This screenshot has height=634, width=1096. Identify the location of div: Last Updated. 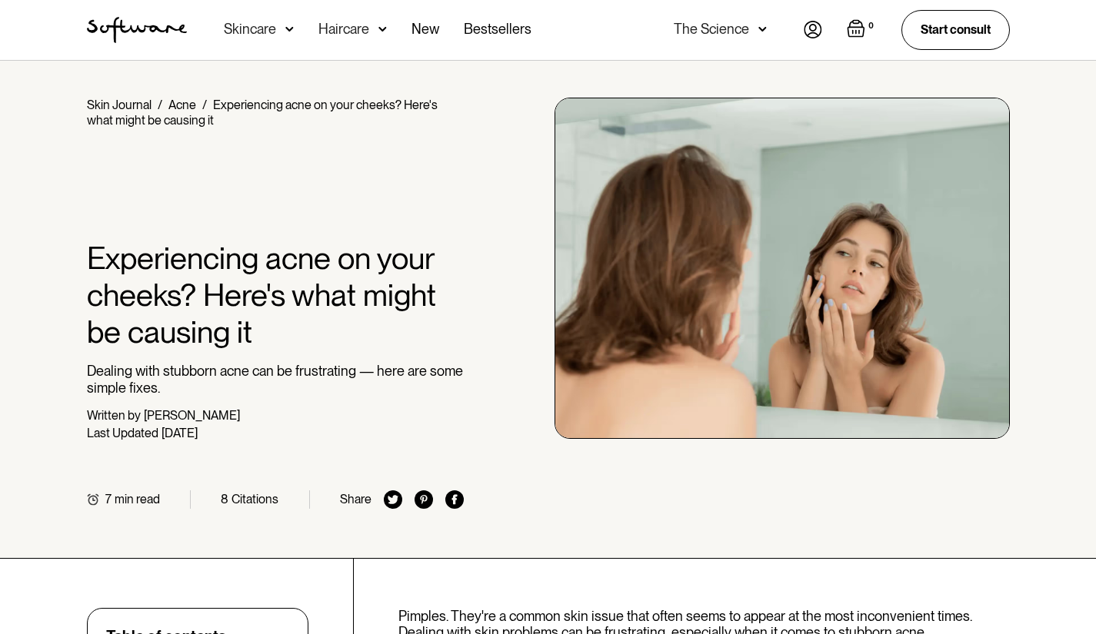
(122, 433).